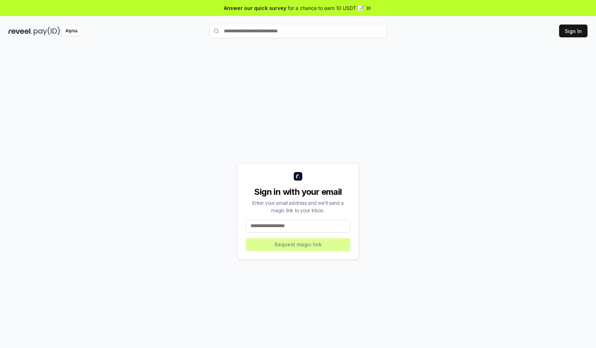  What do you see at coordinates (298, 206) in the screenshot?
I see `div: Enter your email address and we’ll send a magic link to your inbox.` at bounding box center [298, 206].